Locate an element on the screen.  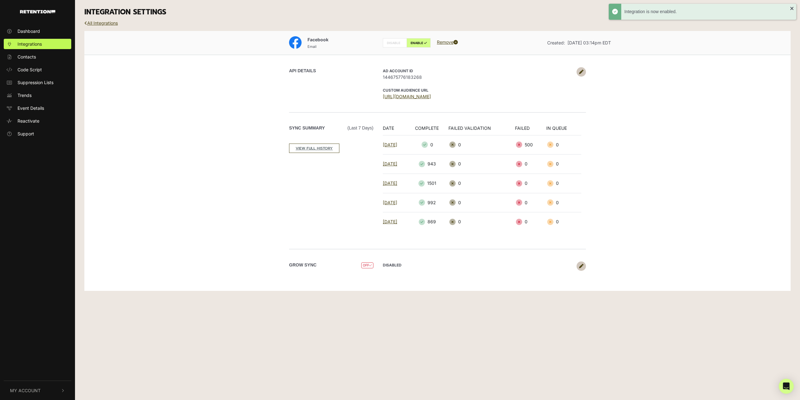
a: Reactivate is located at coordinates (38, 121).